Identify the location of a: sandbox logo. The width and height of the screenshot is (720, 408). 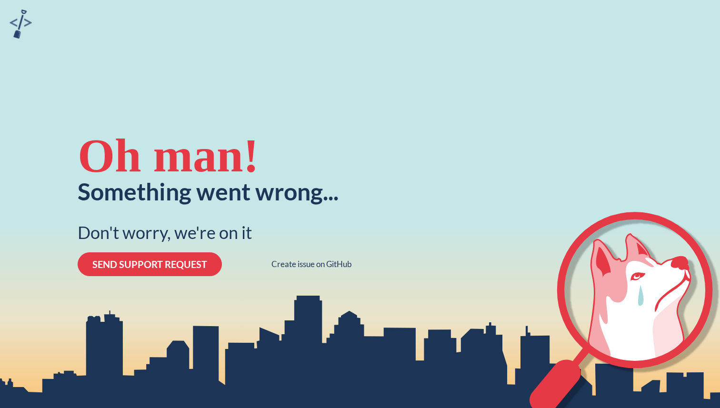
(20, 25).